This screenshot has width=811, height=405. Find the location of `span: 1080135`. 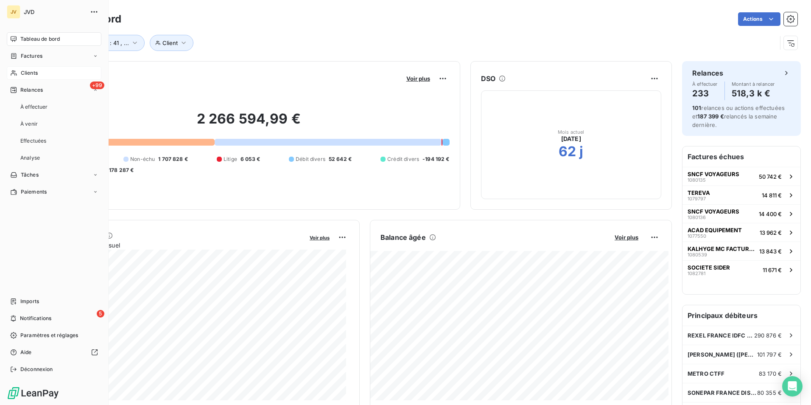

span: 1080135 is located at coordinates (696, 180).